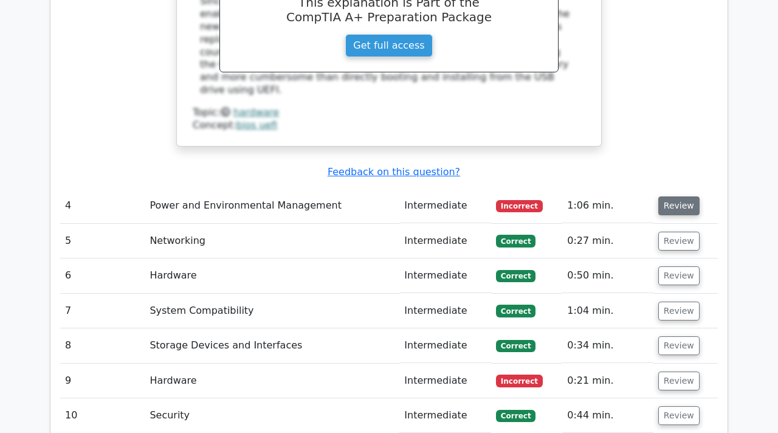  What do you see at coordinates (272, 310) in the screenshot?
I see `td: System Compatibility` at bounding box center [272, 310].